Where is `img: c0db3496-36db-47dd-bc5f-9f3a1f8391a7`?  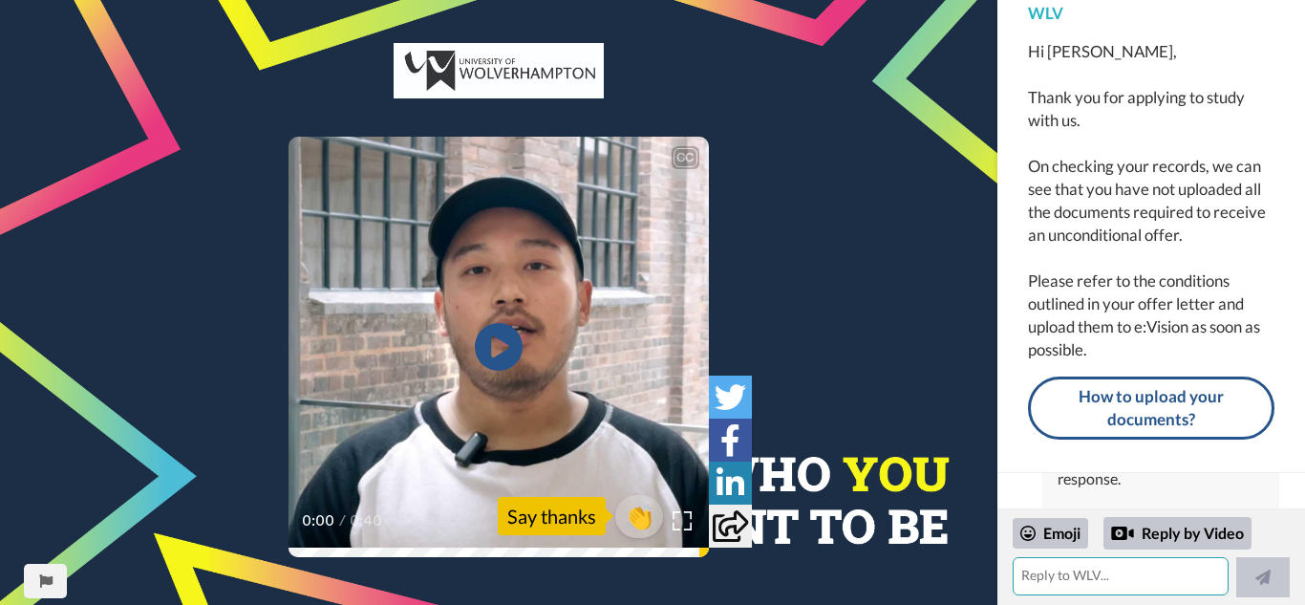
img: c0db3496-36db-47dd-bc5f-9f3a1f8391a7 is located at coordinates (499, 70).